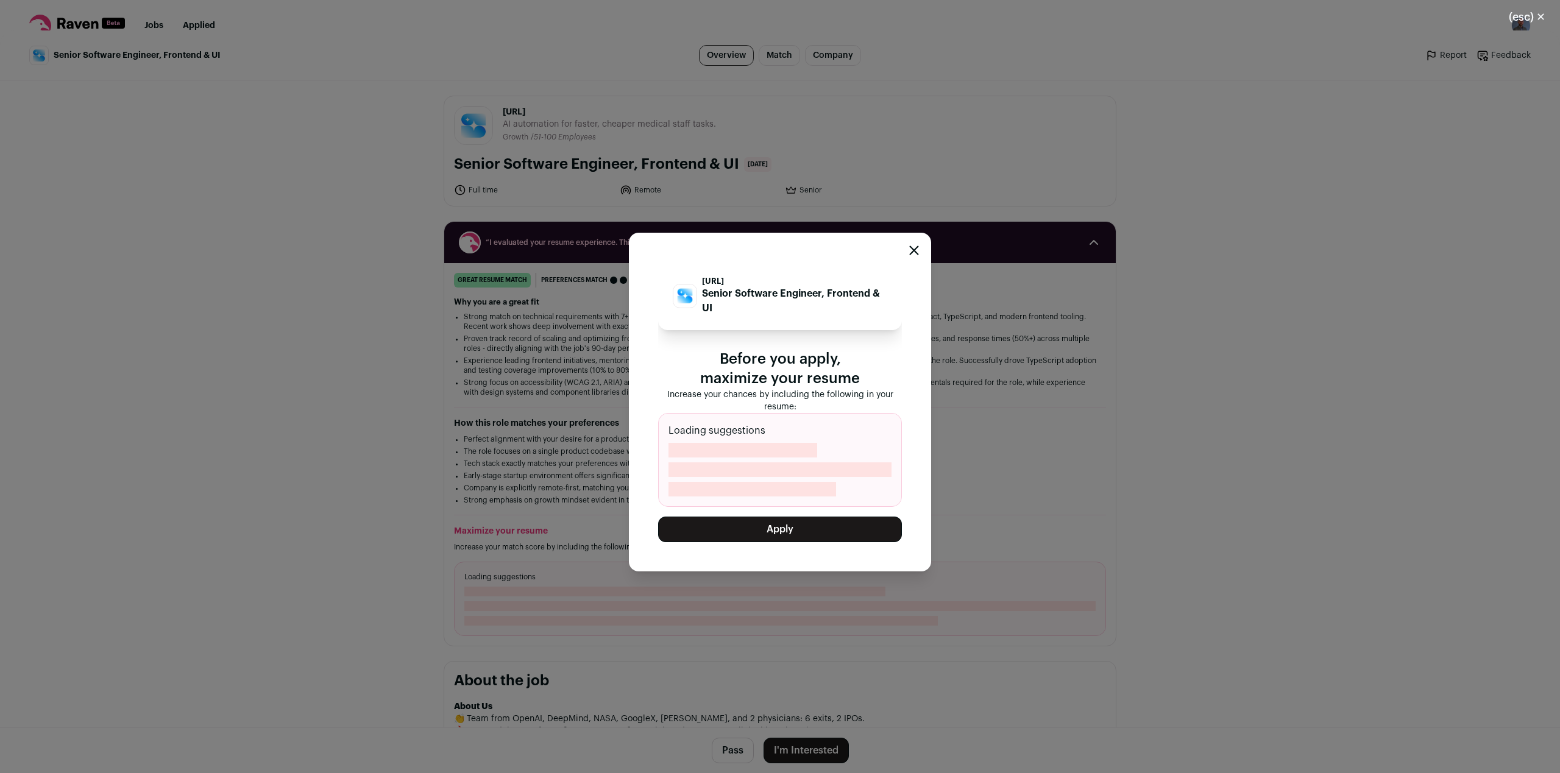  I want to click on p: Increase your chances by including the following in your resume:, so click(780, 401).